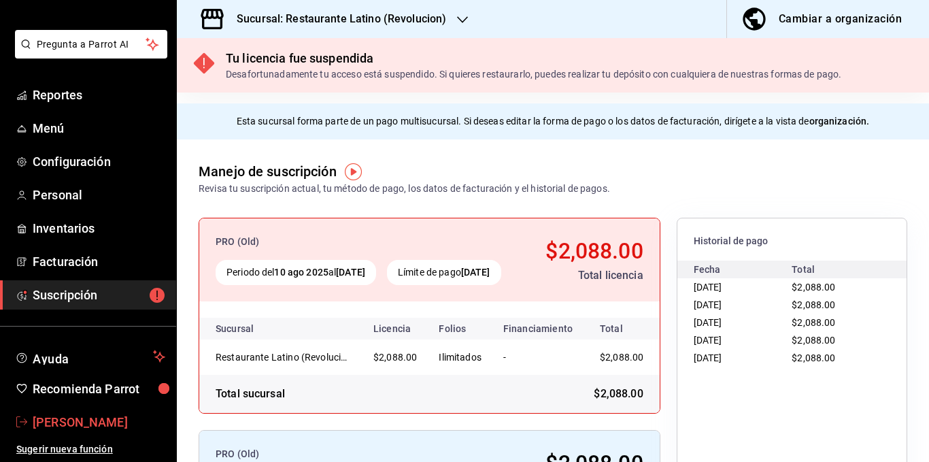  Describe the element at coordinates (538, 329) in the screenshot. I see `th: Financiamiento` at that location.